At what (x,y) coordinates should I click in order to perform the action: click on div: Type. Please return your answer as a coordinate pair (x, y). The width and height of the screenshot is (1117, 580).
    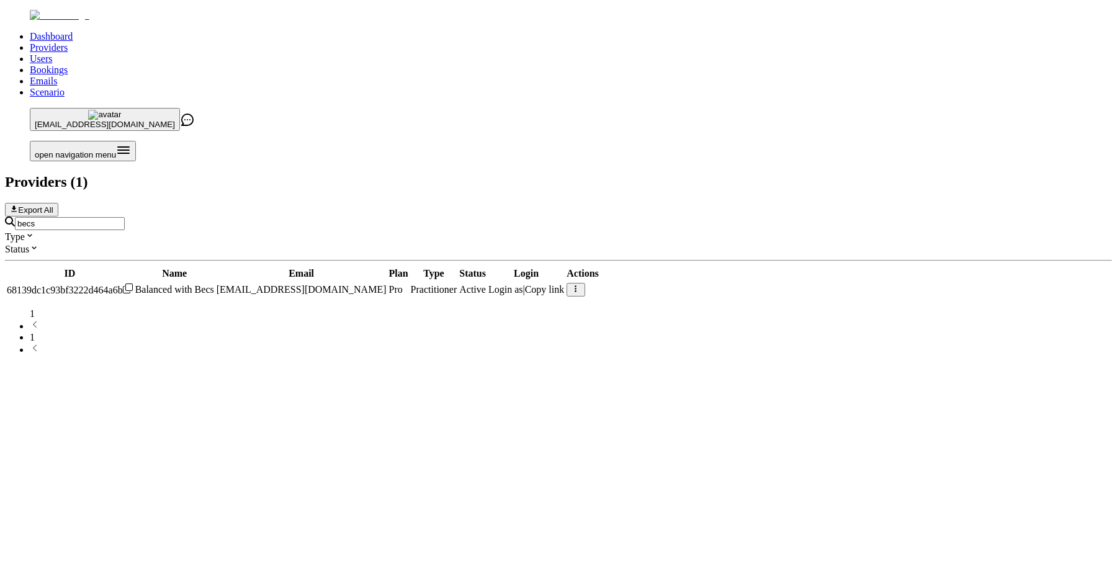
    Looking at the image, I should click on (558, 236).